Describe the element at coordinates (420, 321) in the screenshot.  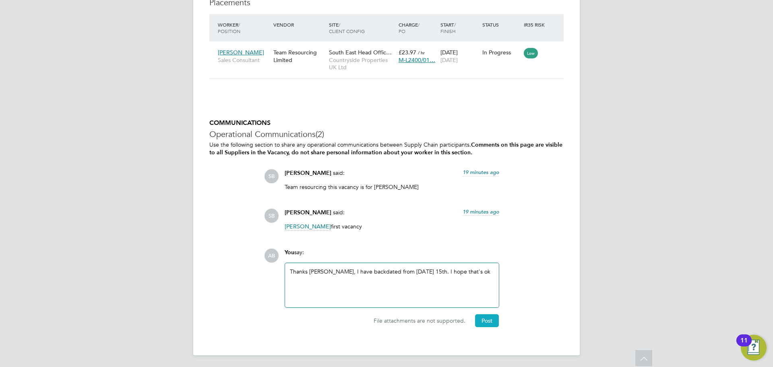
I see `span: File attachments are not supported.` at that location.